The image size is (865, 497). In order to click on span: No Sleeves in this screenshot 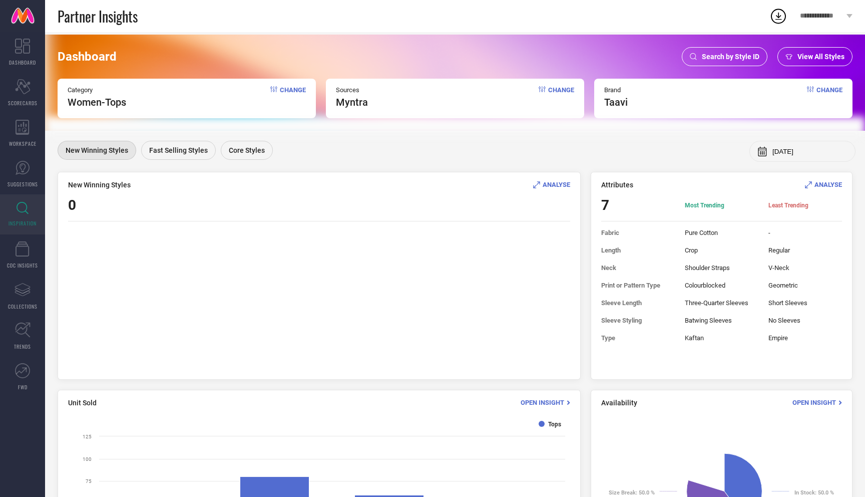, I will do `click(805, 320)`.